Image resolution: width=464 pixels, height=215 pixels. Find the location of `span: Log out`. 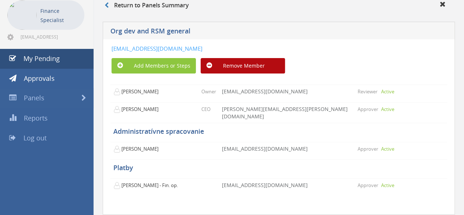

span: Log out is located at coordinates (35, 138).